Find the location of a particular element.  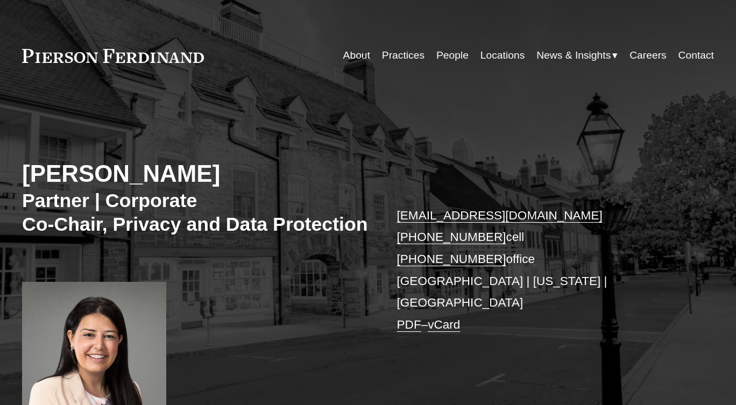

a: People is located at coordinates (453, 55).